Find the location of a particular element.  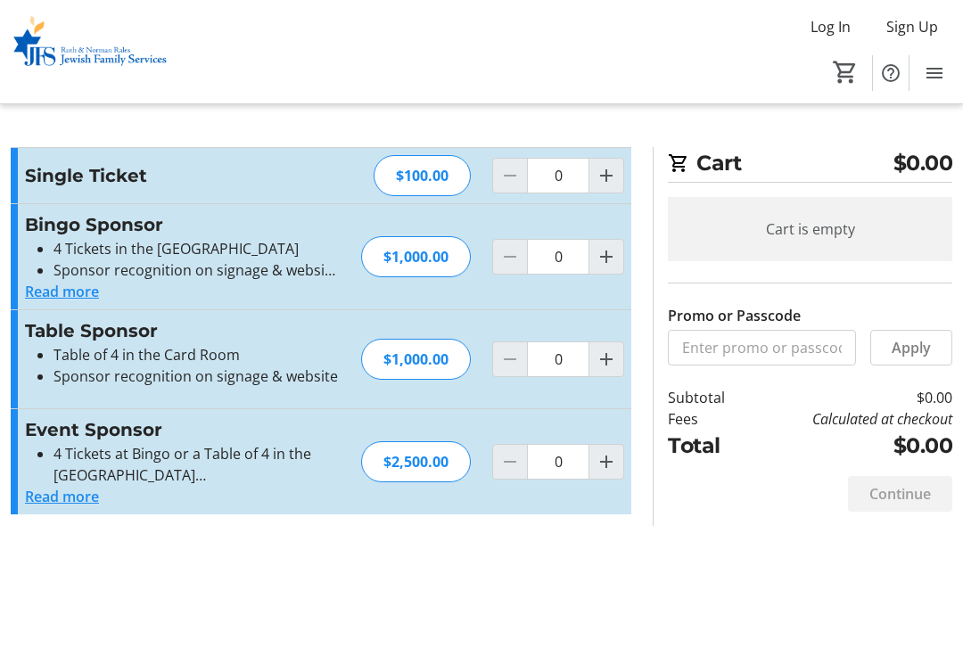

h3: Table Sponsor is located at coordinates (182, 331).